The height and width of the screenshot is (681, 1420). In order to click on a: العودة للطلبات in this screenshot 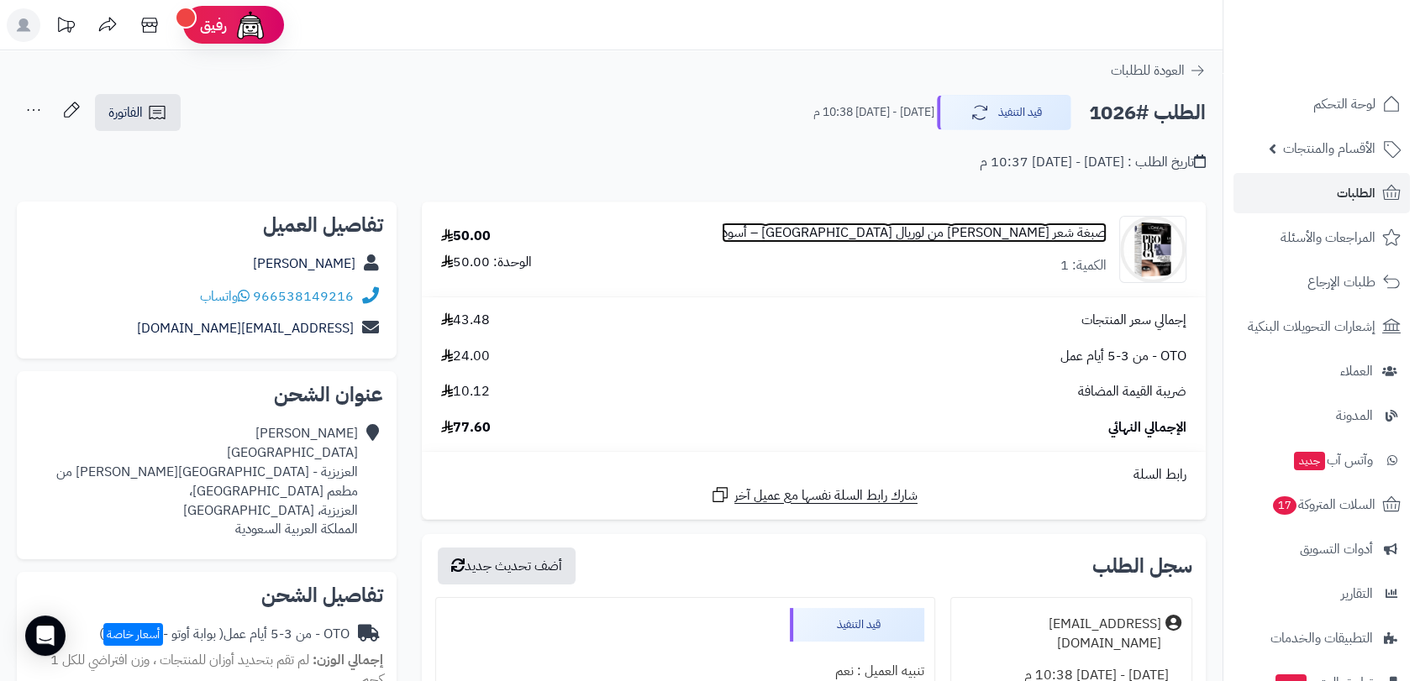, I will do `click(1158, 71)`.